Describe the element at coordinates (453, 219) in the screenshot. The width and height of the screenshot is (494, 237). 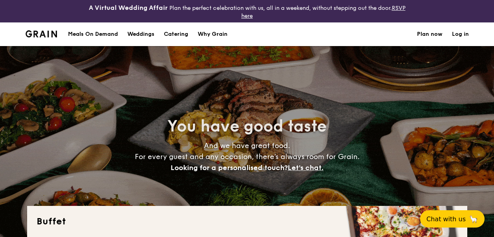
I see `button: Chat with us🦙` at that location.